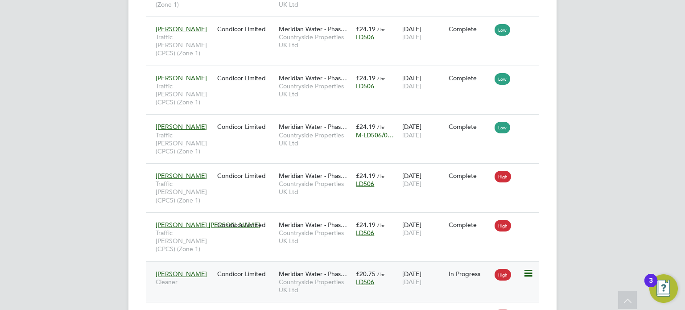  What do you see at coordinates (366, 274) in the screenshot?
I see `span: £20.75` at bounding box center [366, 274].